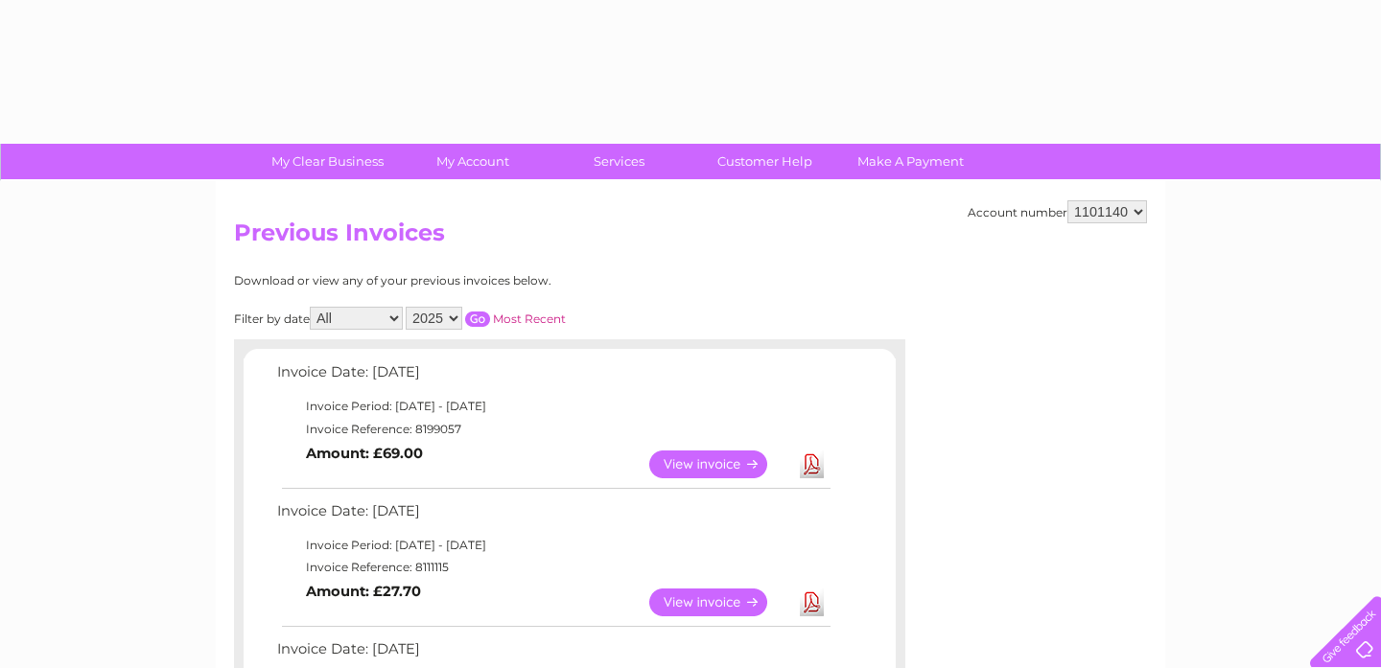 The width and height of the screenshot is (1381, 668). What do you see at coordinates (529, 318) in the screenshot?
I see `a: Most Recent` at bounding box center [529, 318].